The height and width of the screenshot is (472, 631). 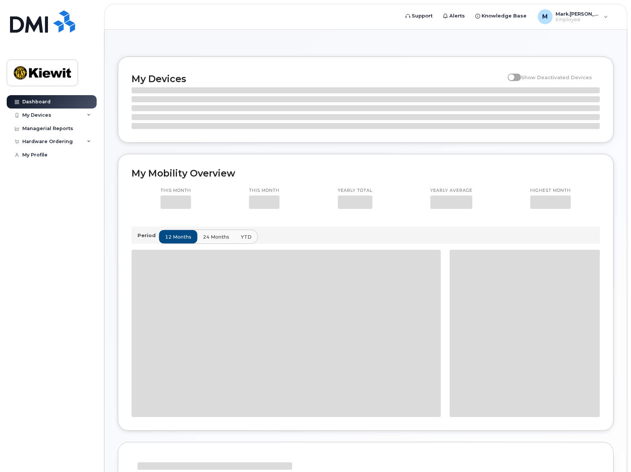 What do you see at coordinates (246, 237) in the screenshot?
I see `span: YTD` at bounding box center [246, 237].